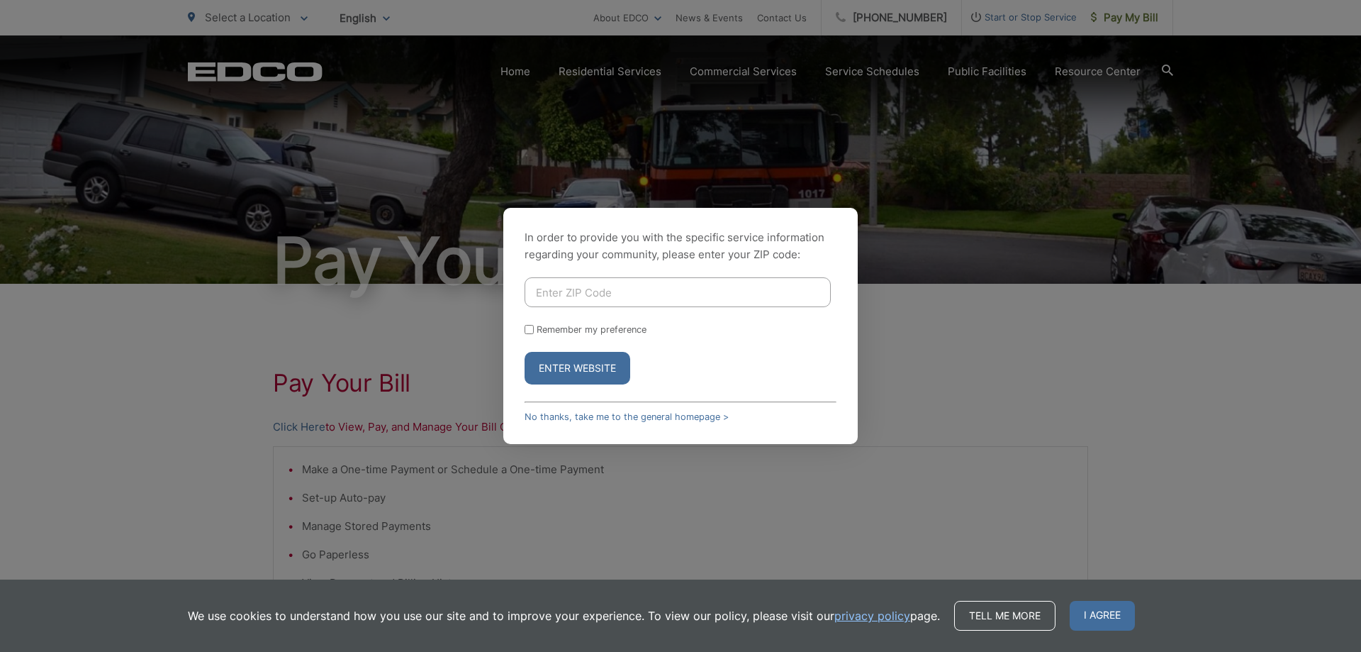  Describe the element at coordinates (681, 246) in the screenshot. I see `p: In order to provide you with the specific service information regarding your community, please en...` at that location.